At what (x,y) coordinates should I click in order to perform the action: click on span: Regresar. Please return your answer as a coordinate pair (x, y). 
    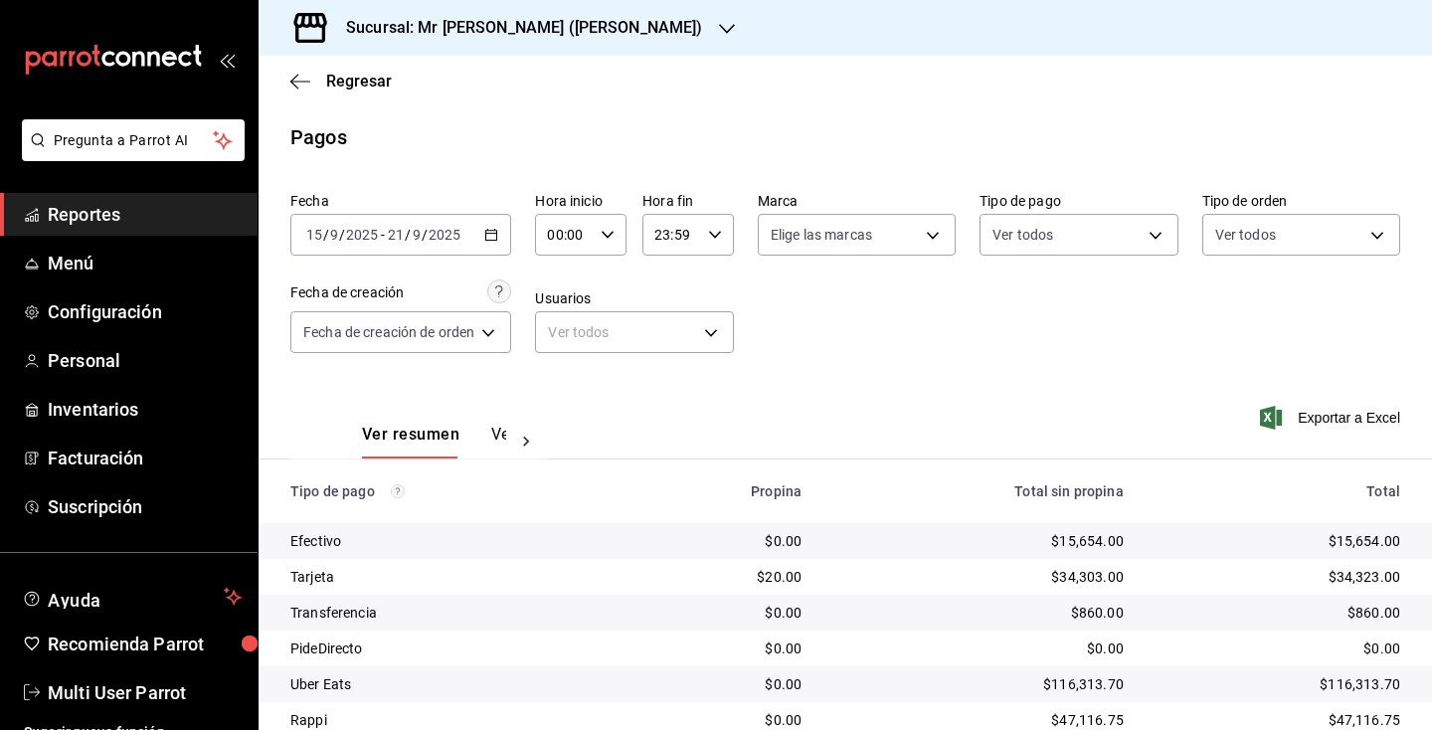
    Looking at the image, I should click on (359, 81).